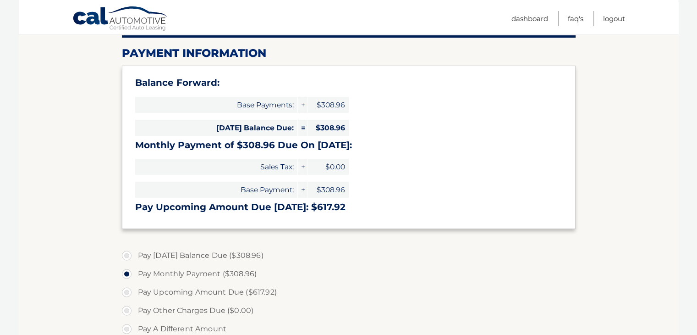 This screenshot has height=335, width=697. What do you see at coordinates (349, 310) in the screenshot?
I see `label: Pay Other Charges Due ($0.00)` at bounding box center [349, 310].